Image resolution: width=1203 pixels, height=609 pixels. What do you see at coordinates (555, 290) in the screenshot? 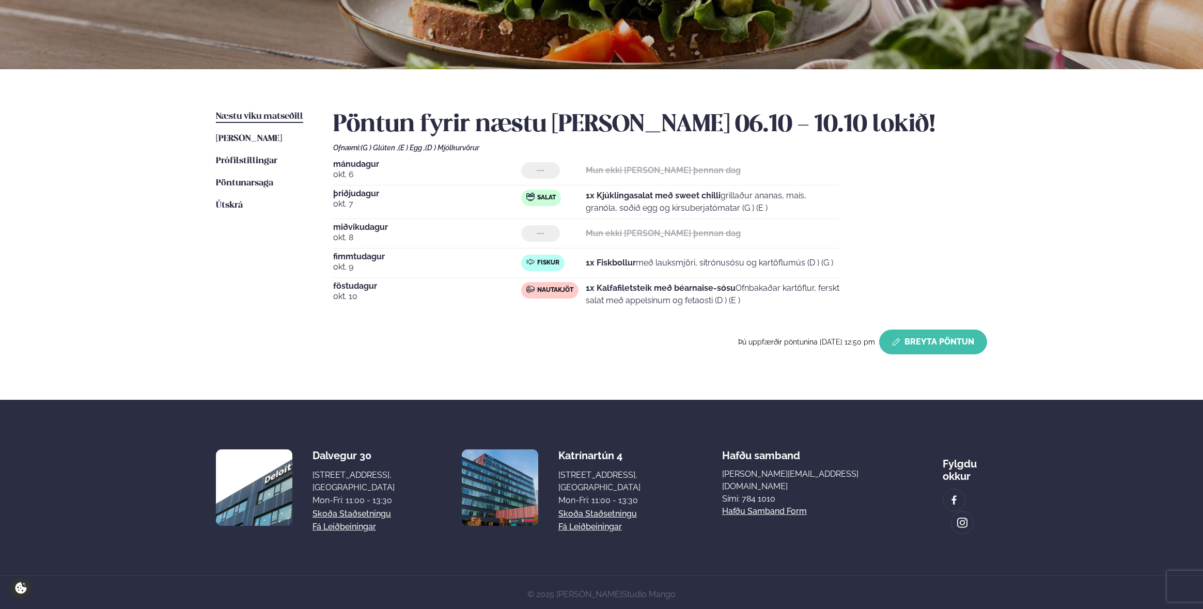
I see `span: Nautakjöt` at bounding box center [555, 290].